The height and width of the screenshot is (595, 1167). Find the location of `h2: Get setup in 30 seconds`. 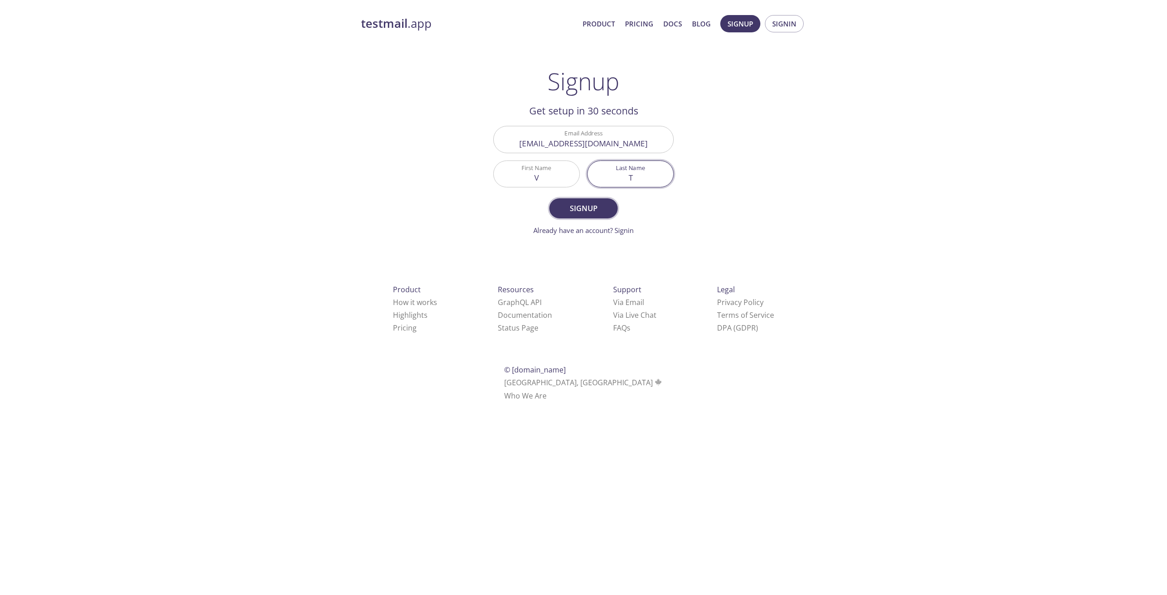

h2: Get setup in 30 seconds is located at coordinates (583, 111).